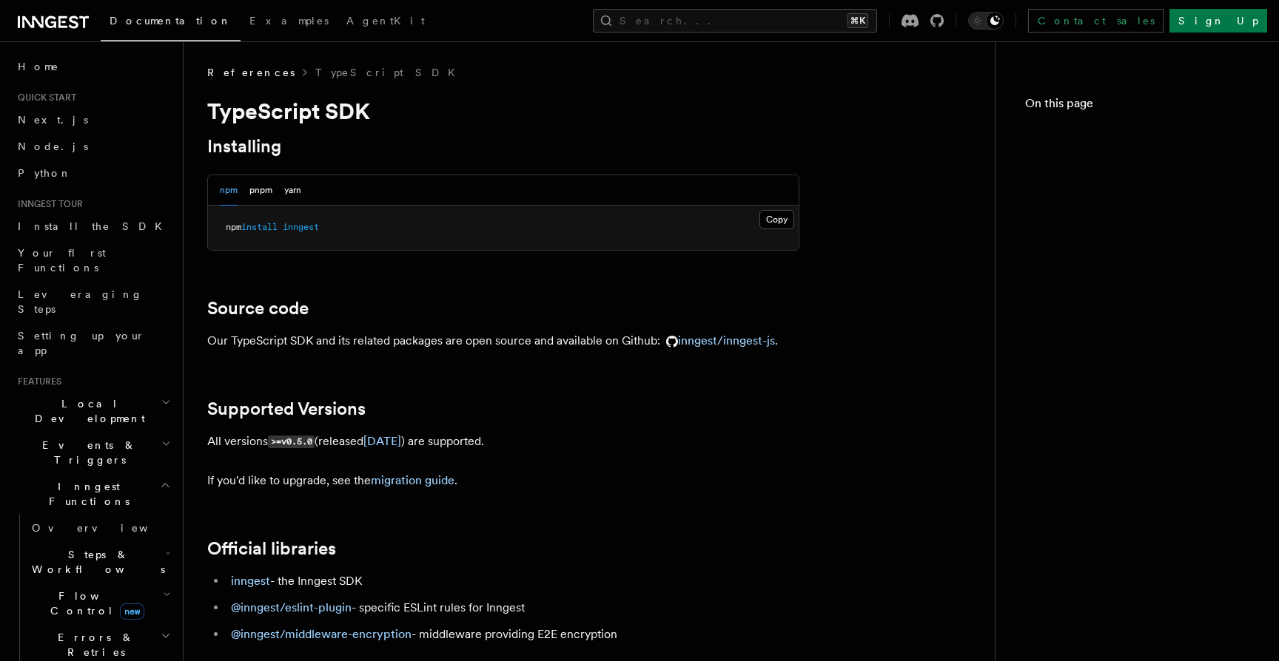 This screenshot has height=661, width=1279. I want to click on a: Sign Up, so click(1218, 21).